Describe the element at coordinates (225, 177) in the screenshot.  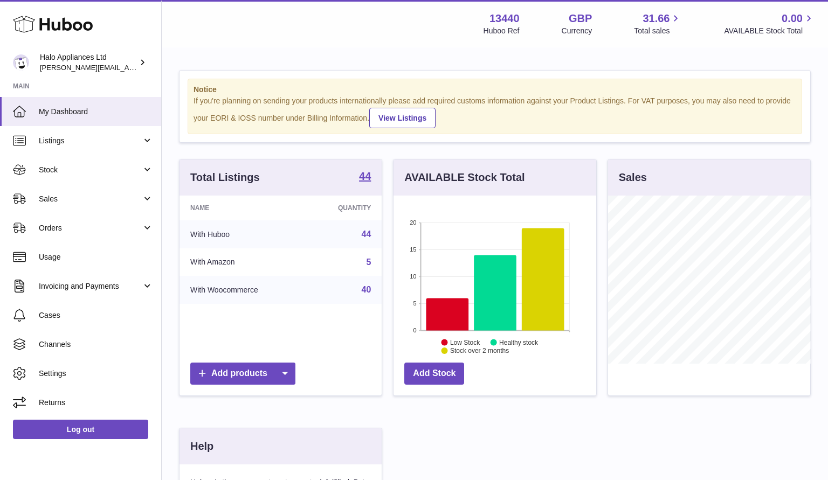
I see `h3: Total Listings` at that location.